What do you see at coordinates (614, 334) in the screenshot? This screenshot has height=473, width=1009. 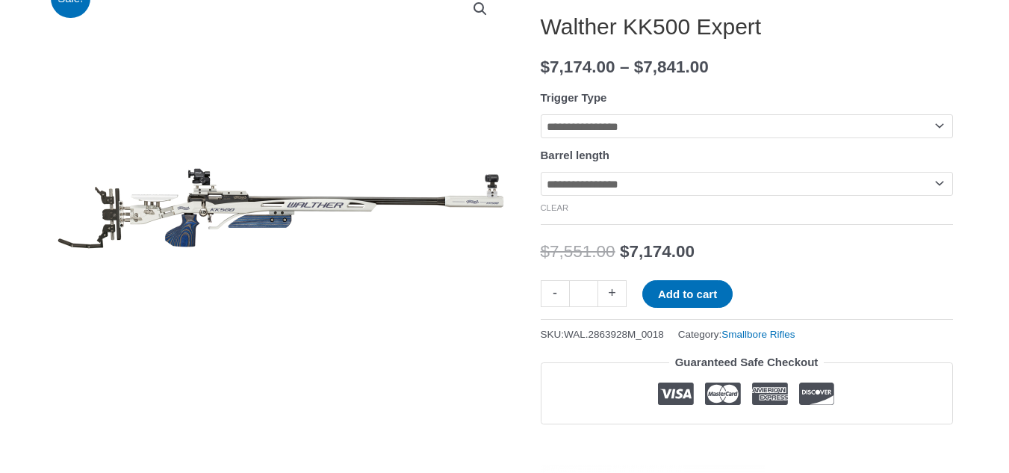 I see `span: WAL.2863928M_0018` at bounding box center [614, 334].